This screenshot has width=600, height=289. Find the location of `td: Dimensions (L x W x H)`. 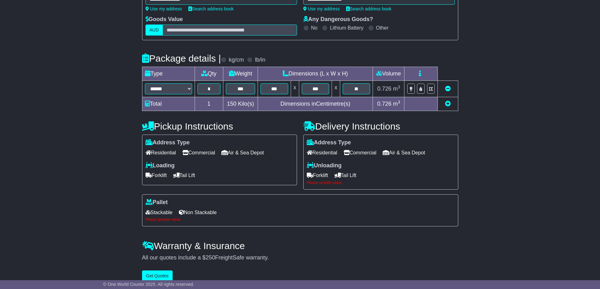

td: Dimensions (L x W x H) is located at coordinates (315, 74).